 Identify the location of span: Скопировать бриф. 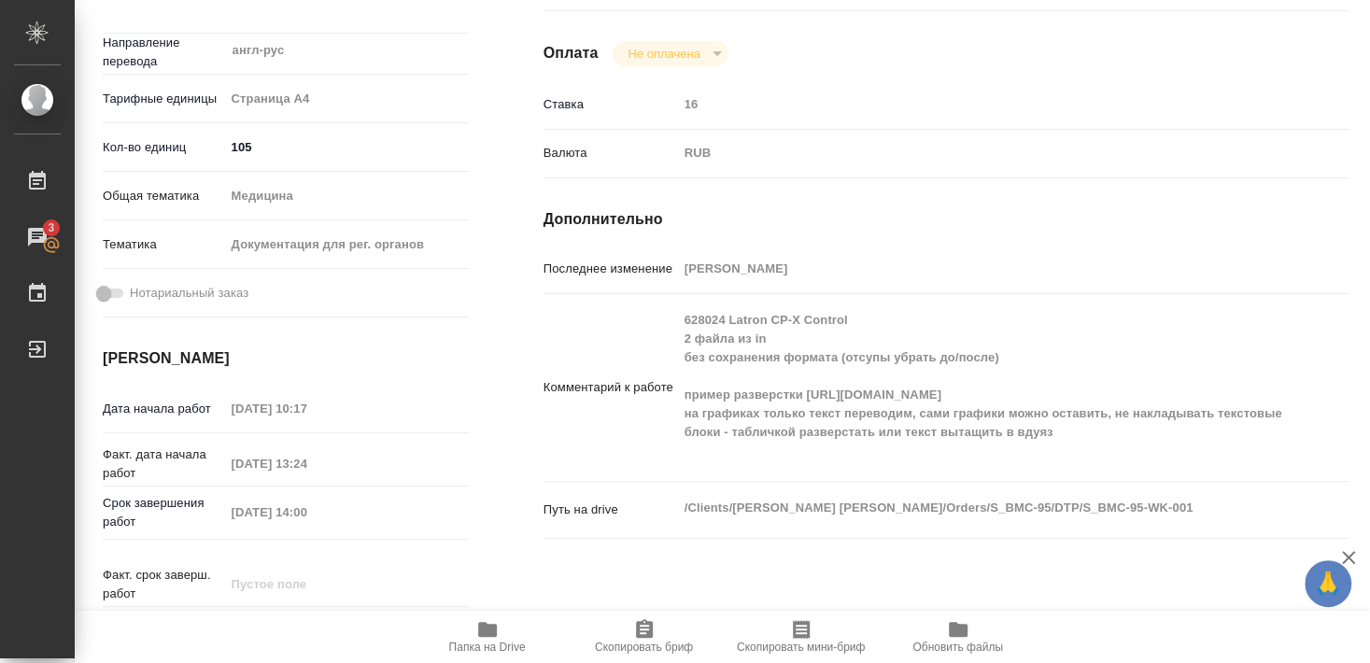
(643, 647).